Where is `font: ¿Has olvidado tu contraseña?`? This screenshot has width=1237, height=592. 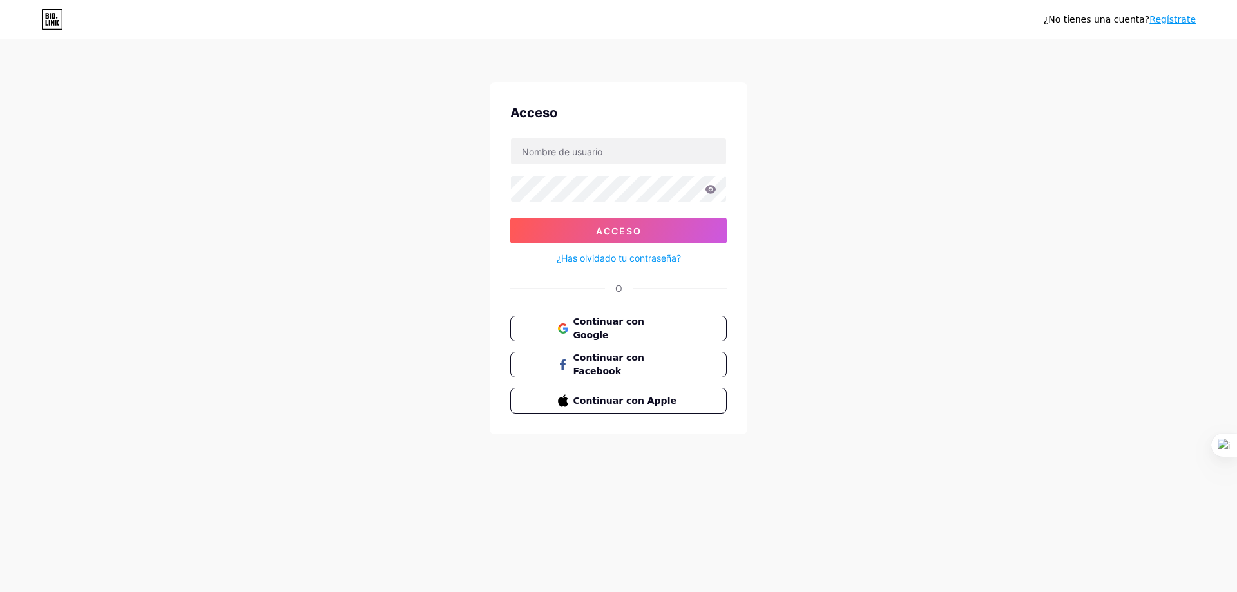
font: ¿Has olvidado tu contraseña? is located at coordinates (618, 258).